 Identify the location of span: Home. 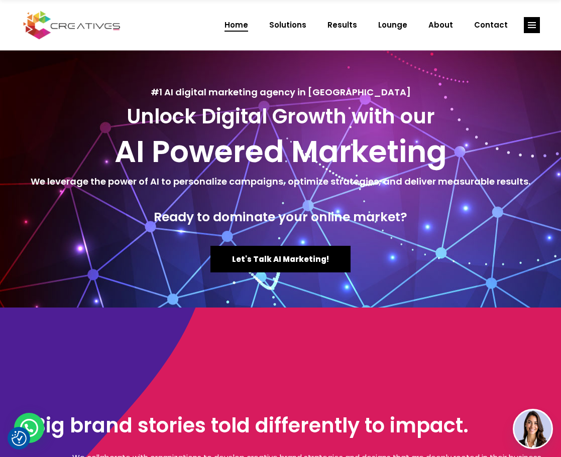
(236, 25).